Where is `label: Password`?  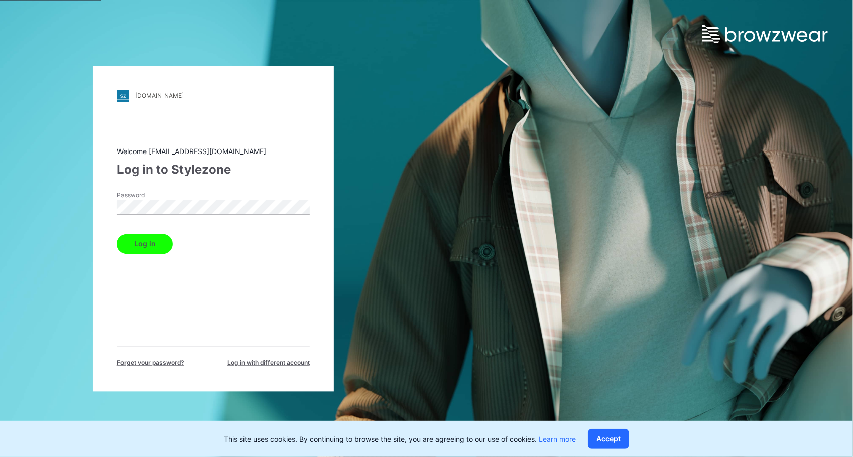
label: Password is located at coordinates (152, 195).